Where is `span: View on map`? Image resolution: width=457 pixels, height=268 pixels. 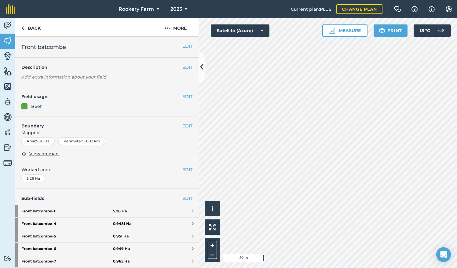
span: View on map is located at coordinates (44, 154).